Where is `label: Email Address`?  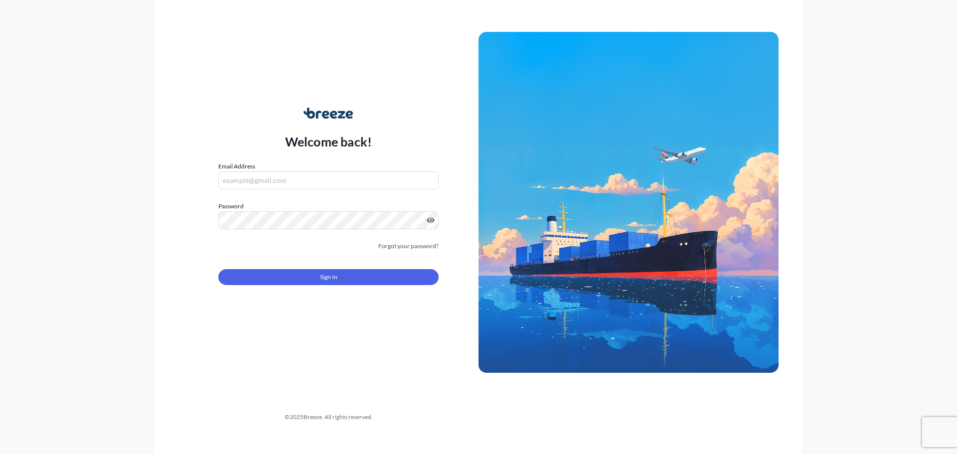
label: Email Address is located at coordinates (237, 167).